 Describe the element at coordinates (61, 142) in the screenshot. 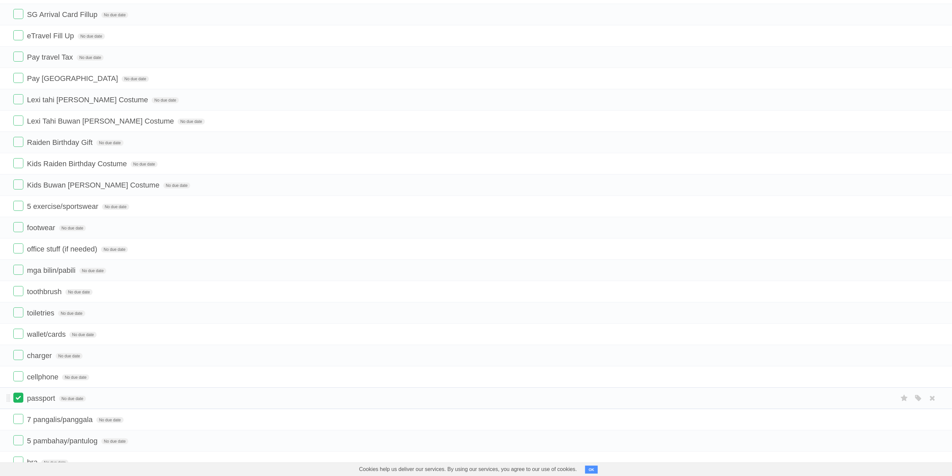

I see `span: Raiden Birthday Gift` at that location.